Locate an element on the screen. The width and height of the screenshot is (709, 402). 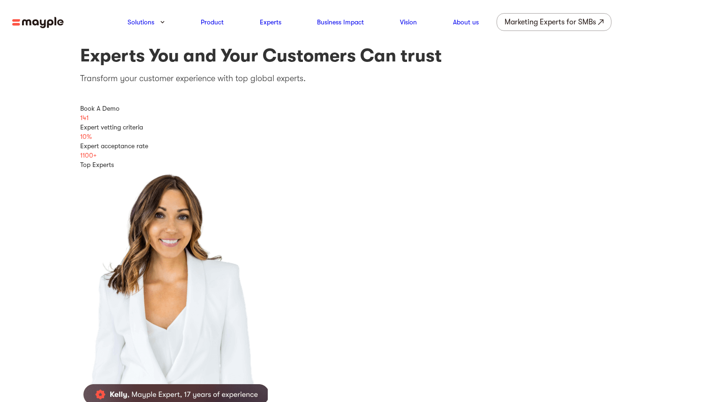
a: About us is located at coordinates (466, 22).